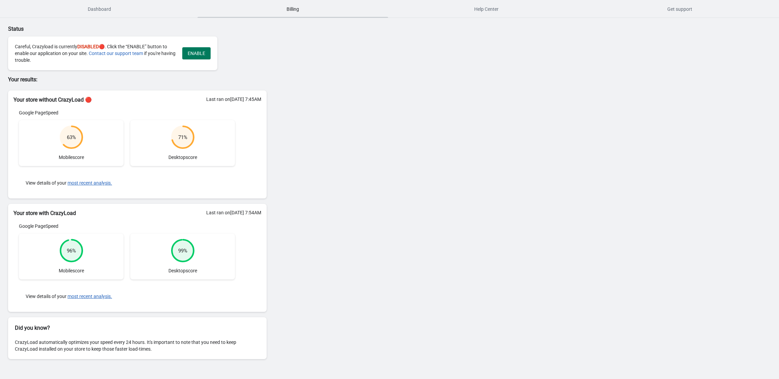  What do you see at coordinates (137, 213) in the screenshot?
I see `h2: Your store with CrazyLoad` at bounding box center [137, 213].